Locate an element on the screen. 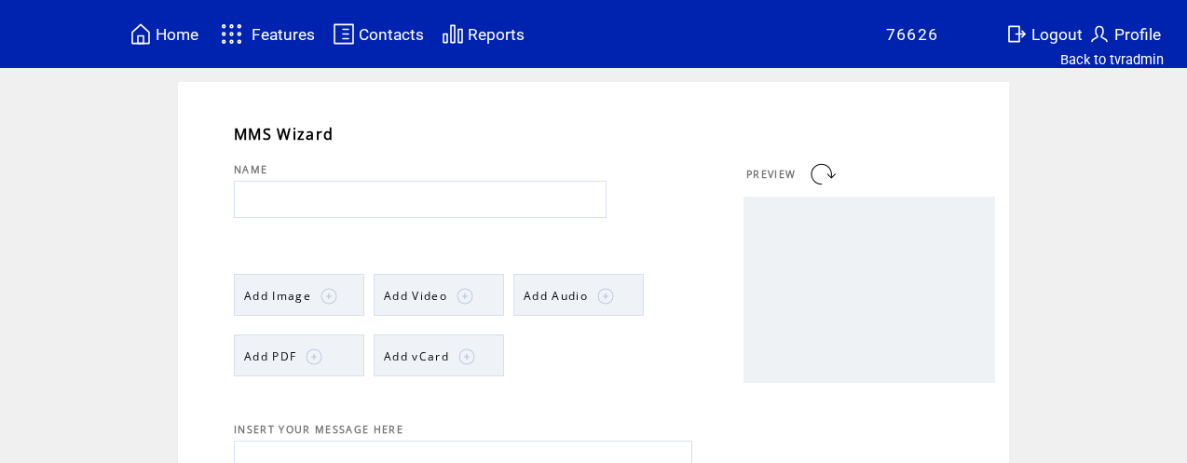 The image size is (1187, 463). a: Features is located at coordinates (265, 34).